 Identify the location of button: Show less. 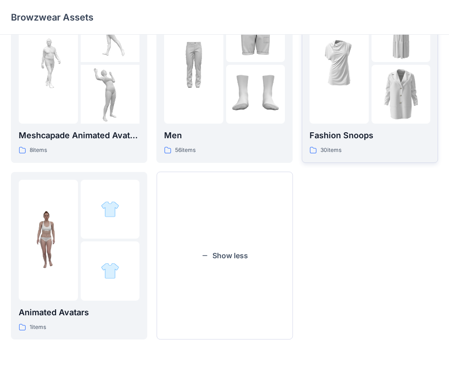
(224, 256).